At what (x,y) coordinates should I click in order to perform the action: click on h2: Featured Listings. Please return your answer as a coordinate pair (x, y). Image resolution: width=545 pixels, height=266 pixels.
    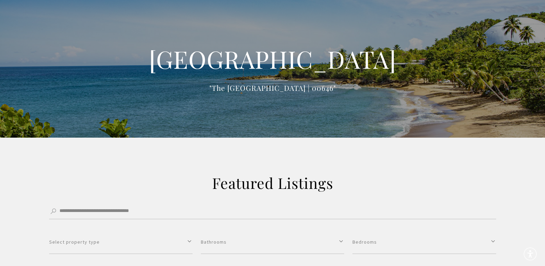
    Looking at the image, I should click on (273, 183).